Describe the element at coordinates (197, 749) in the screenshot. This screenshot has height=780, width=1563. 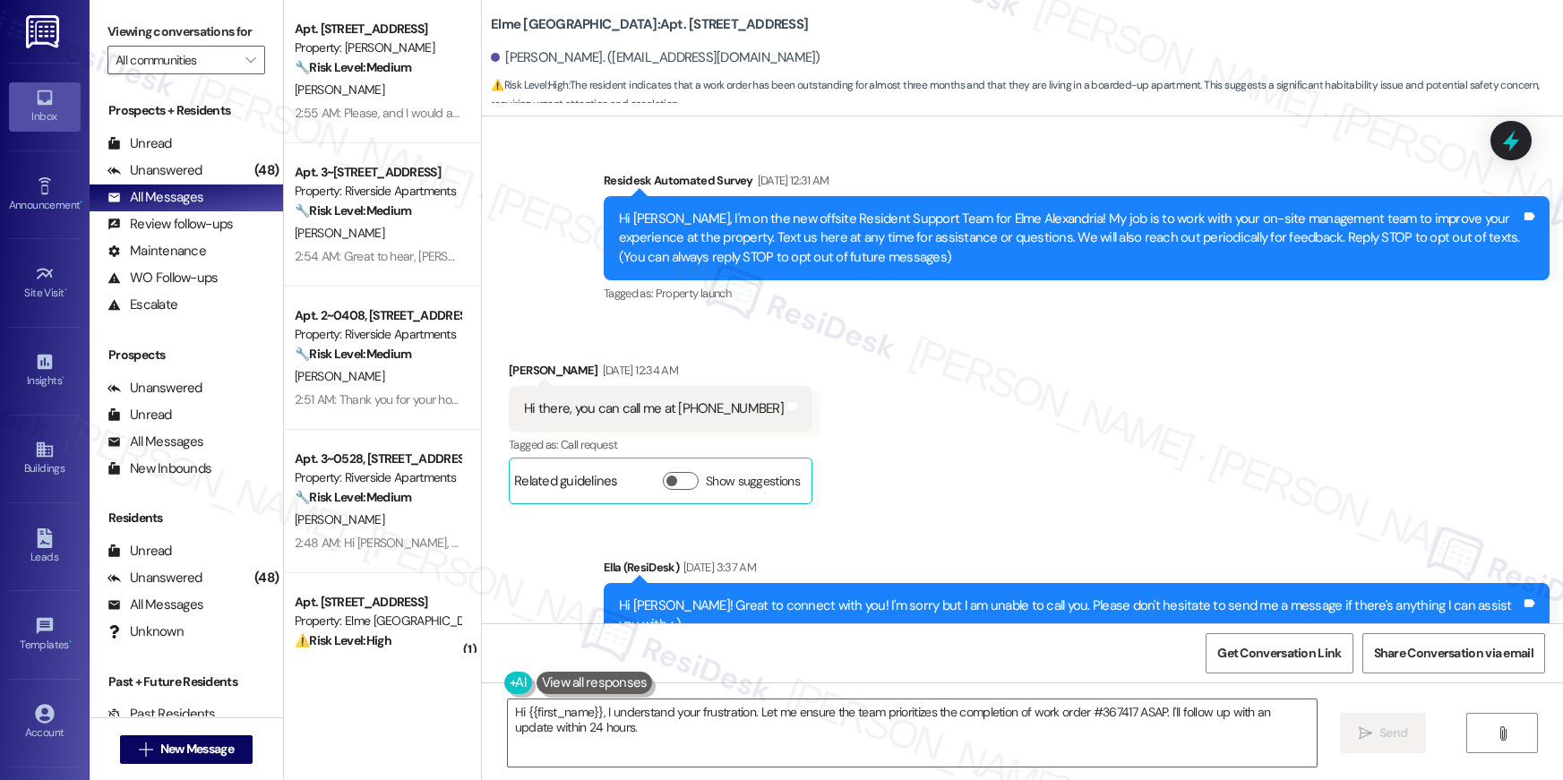
I see `span: New Message` at that location.